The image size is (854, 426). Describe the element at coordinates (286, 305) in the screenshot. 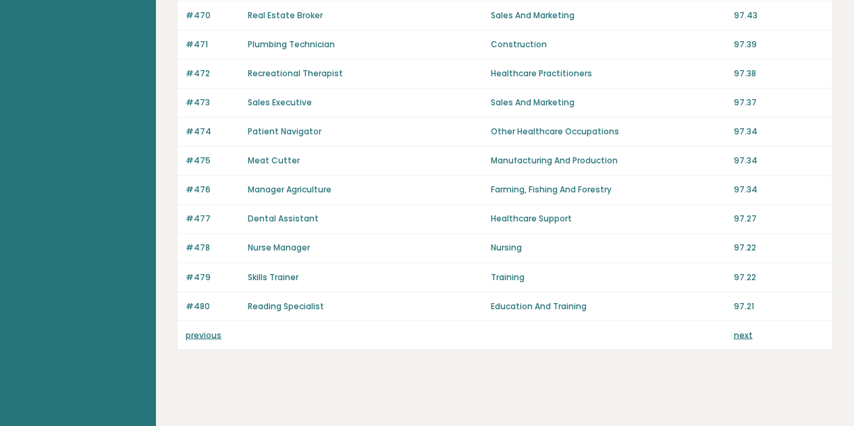

I see `a: Reading Specialist` at that location.